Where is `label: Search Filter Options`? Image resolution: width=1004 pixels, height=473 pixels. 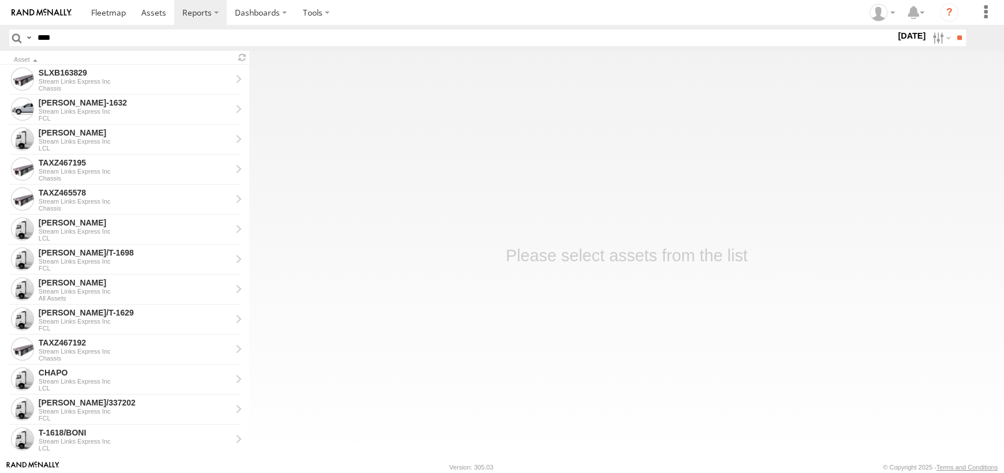
label: Search Filter Options is located at coordinates (940, 38).